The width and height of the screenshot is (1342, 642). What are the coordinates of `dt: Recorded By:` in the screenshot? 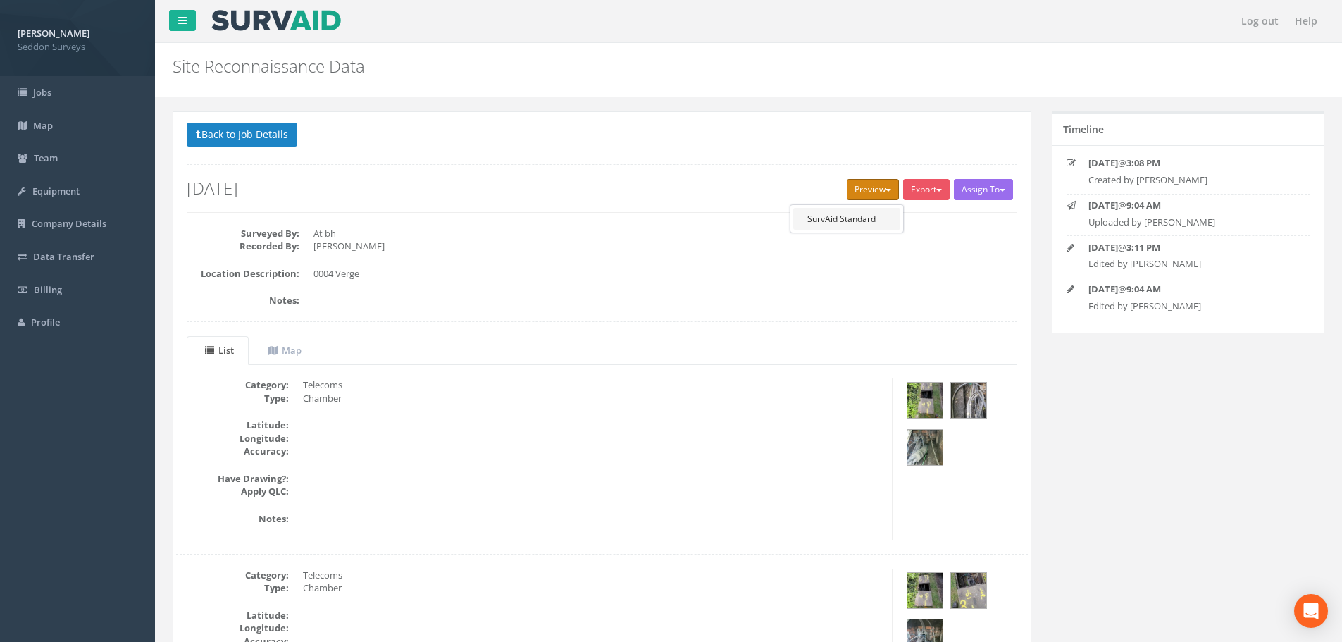 It's located at (243, 246).